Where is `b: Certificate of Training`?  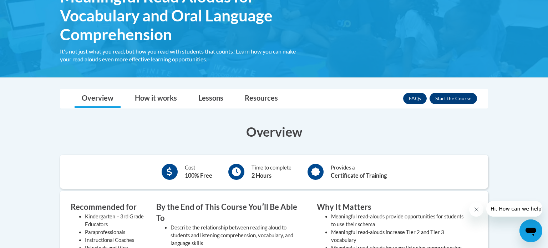 b: Certificate of Training is located at coordinates (359, 175).